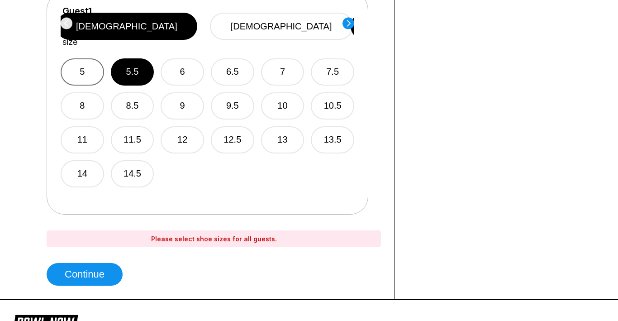 The height and width of the screenshot is (321, 618). Describe the element at coordinates (133, 174) in the screenshot. I see `button: 14.5` at that location.